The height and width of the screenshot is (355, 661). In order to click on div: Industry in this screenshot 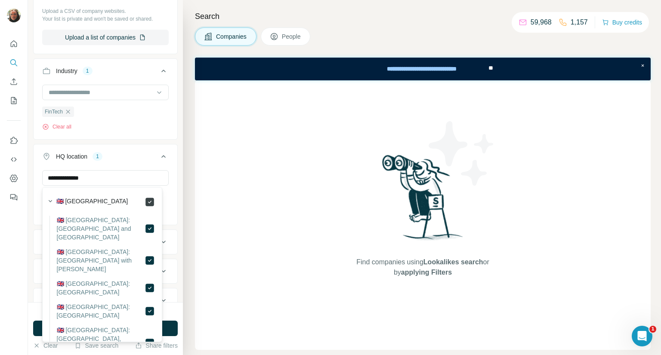, I will do `click(67, 71)`.